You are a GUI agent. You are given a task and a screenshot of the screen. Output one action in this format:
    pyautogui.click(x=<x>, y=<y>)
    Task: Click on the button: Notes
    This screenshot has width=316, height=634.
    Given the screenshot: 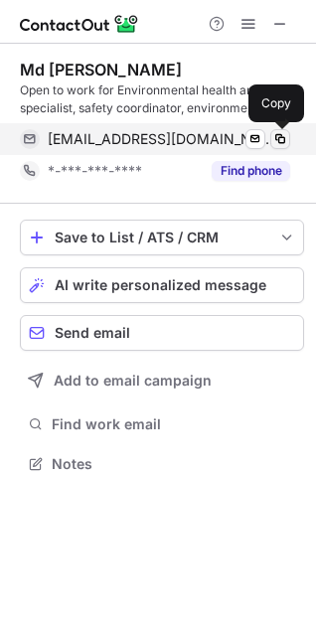 What is the action you would take?
    pyautogui.click(x=162, y=464)
    